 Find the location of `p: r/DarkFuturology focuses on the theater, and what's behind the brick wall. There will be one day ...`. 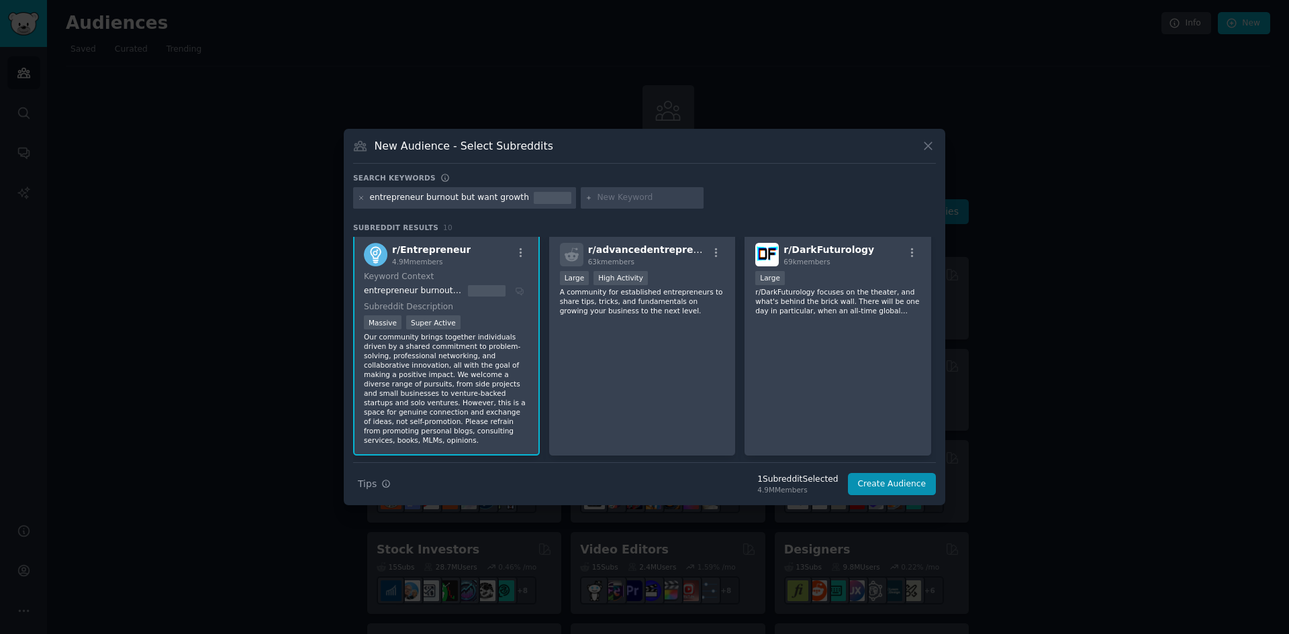

p: r/DarkFuturology focuses on the theater, and what's behind the brick wall. There will be one day ... is located at coordinates (838, 301).